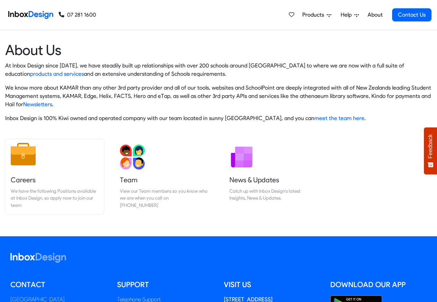  I want to click on span: Products, so click(315, 15).